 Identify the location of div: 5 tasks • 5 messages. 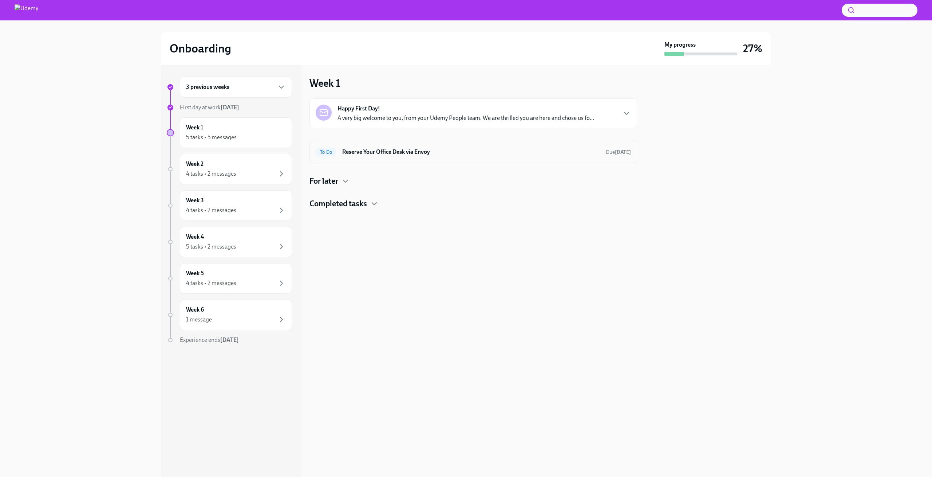
(211, 137).